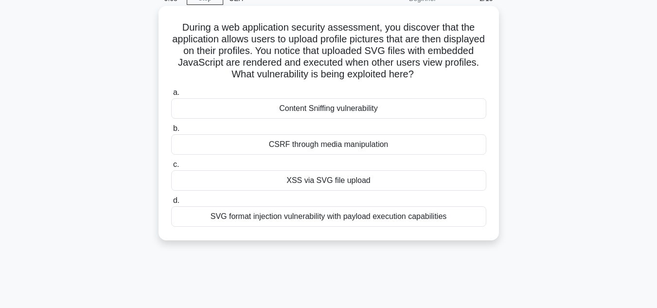 The image size is (657, 308). Describe the element at coordinates (176, 200) in the screenshot. I see `span: d.` at that location.